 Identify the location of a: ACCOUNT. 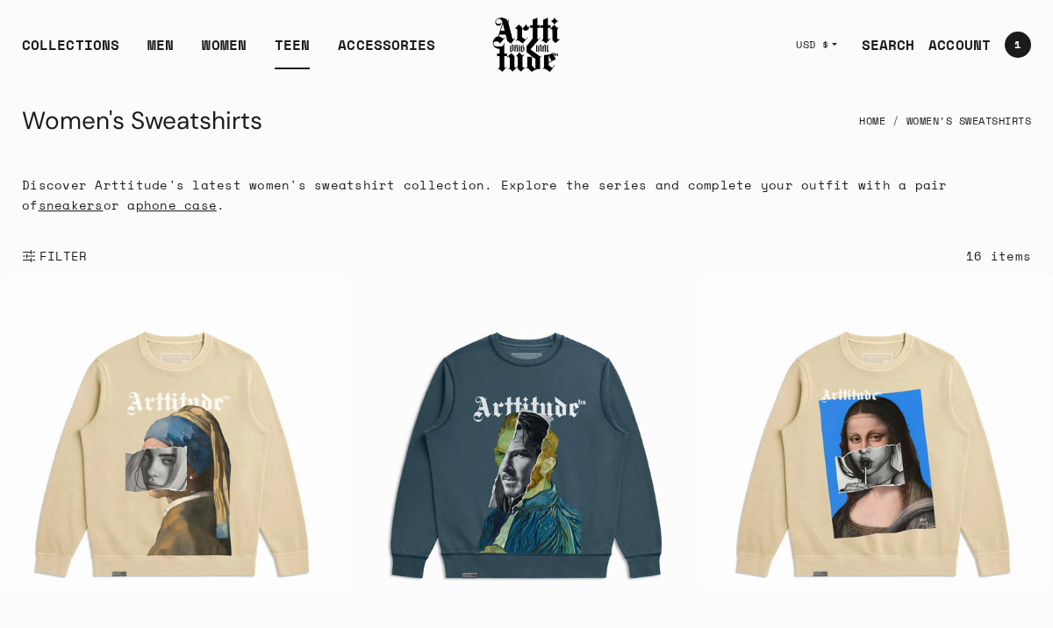
(952, 45).